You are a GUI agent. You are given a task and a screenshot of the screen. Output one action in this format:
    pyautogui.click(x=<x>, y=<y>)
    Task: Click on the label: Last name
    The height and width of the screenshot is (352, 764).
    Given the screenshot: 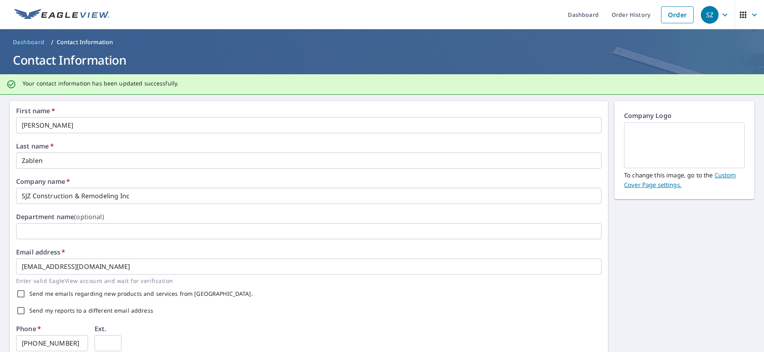 What is the action you would take?
    pyautogui.click(x=35, y=146)
    